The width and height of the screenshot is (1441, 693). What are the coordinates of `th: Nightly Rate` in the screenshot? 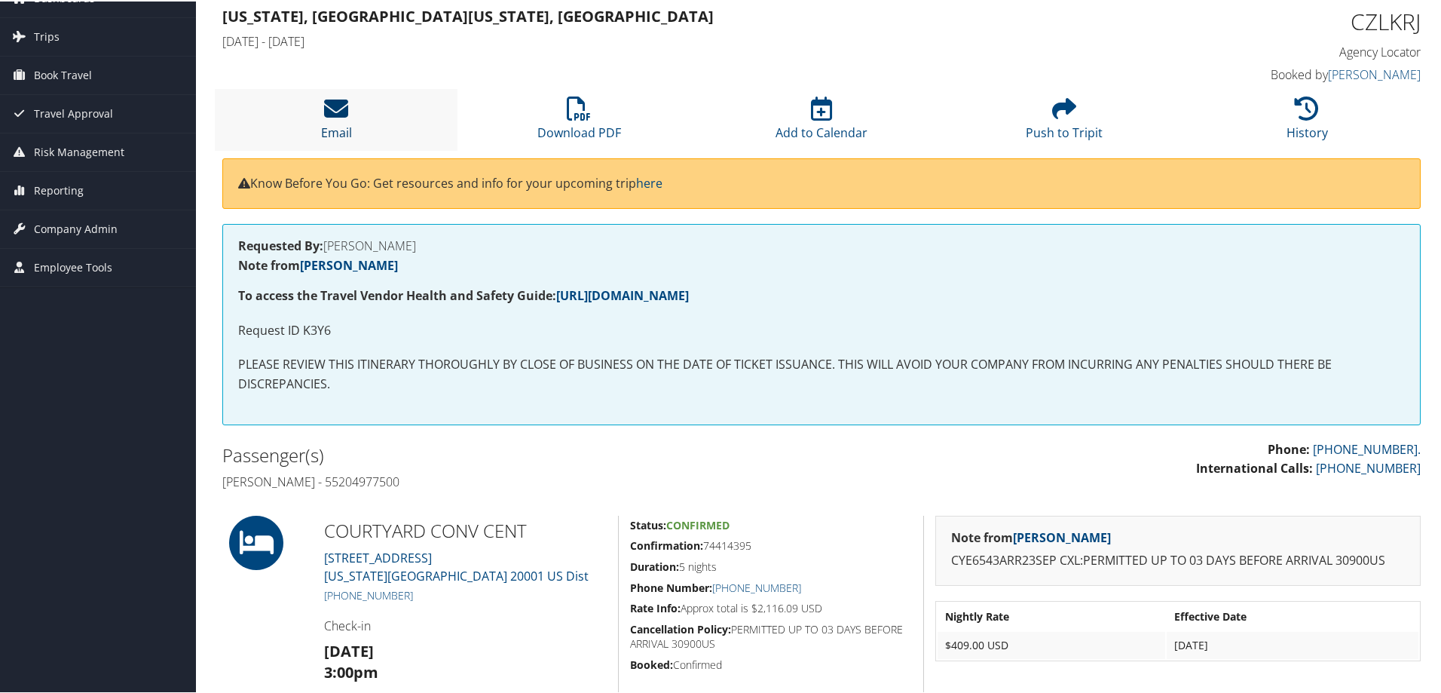 It's located at (1052, 615).